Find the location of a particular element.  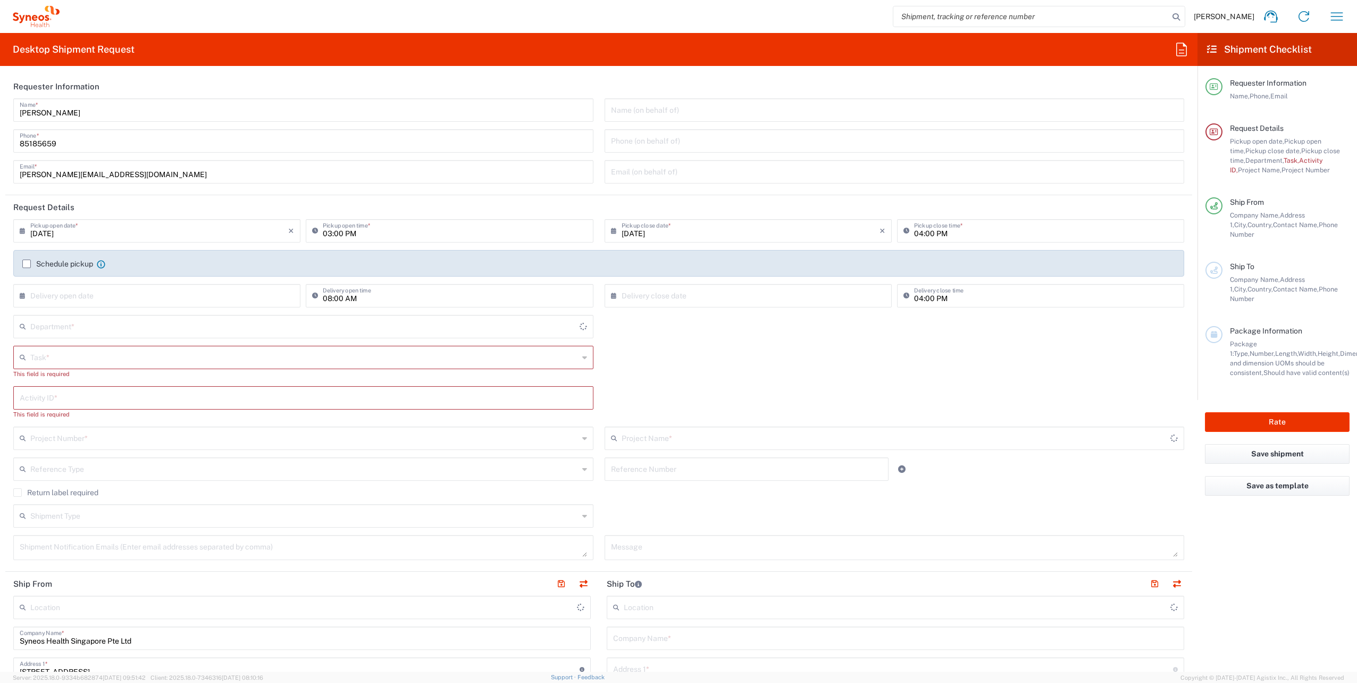

a: Add Reference is located at coordinates (902, 469).